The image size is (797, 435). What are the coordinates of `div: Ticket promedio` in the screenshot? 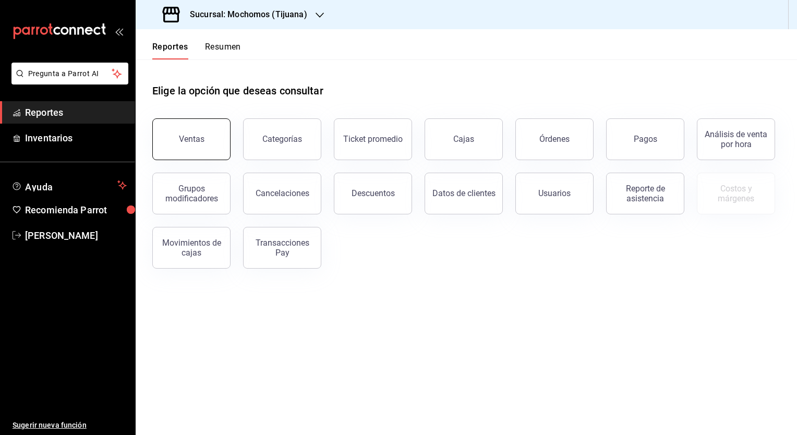 It's located at (373, 139).